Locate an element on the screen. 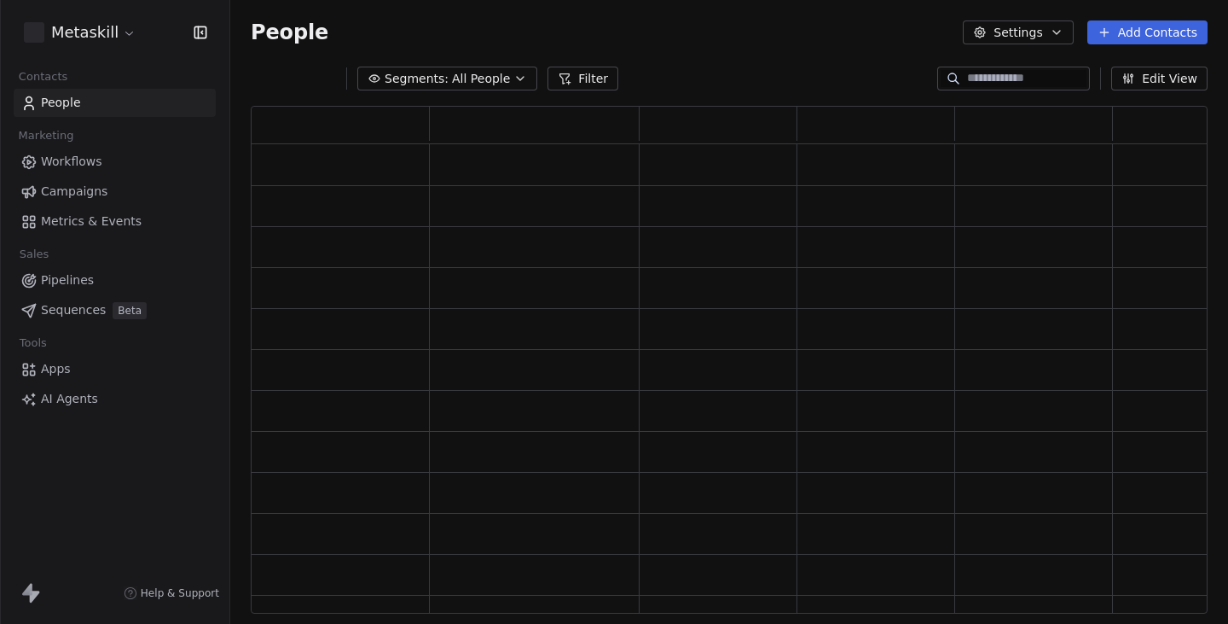 This screenshot has height=624, width=1228. a: Pipelines is located at coordinates (114, 280).